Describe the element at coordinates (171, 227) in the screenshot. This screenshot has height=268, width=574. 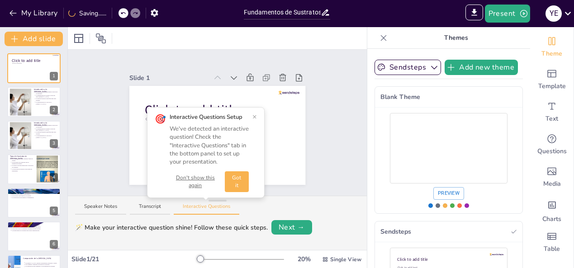
I see `div: 🪄 Make your interactive question shine! Follow these quick steps.` at that location.